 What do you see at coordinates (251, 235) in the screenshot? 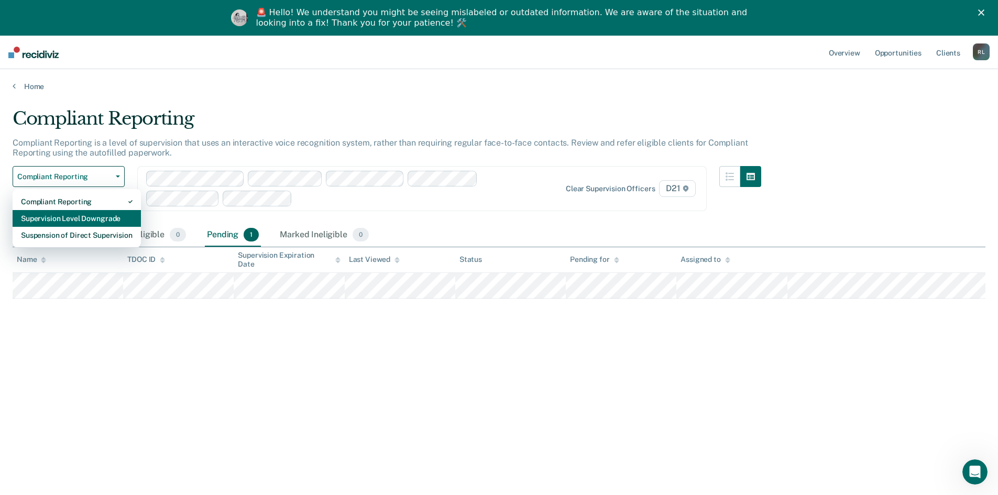
I see `span: 1` at bounding box center [251, 235].